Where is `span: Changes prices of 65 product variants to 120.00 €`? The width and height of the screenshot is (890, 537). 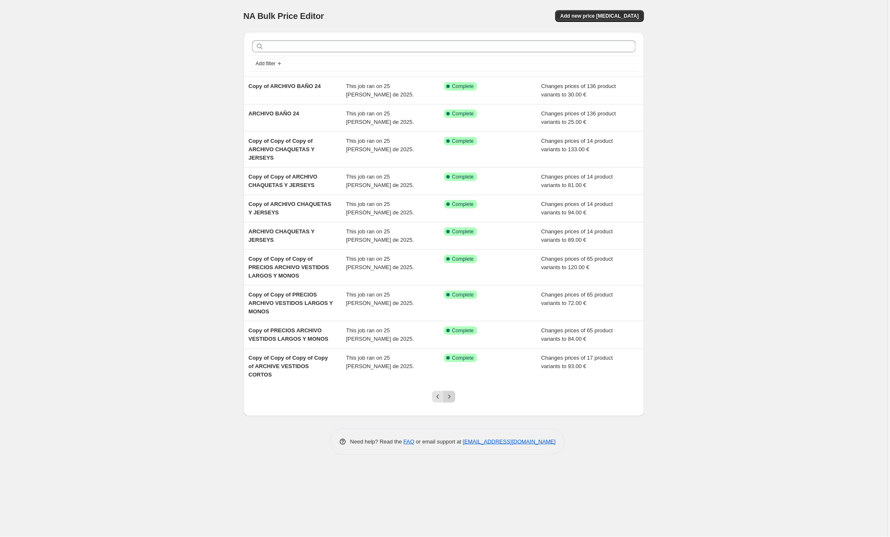 span: Changes prices of 65 product variants to 120.00 € is located at coordinates (577, 263).